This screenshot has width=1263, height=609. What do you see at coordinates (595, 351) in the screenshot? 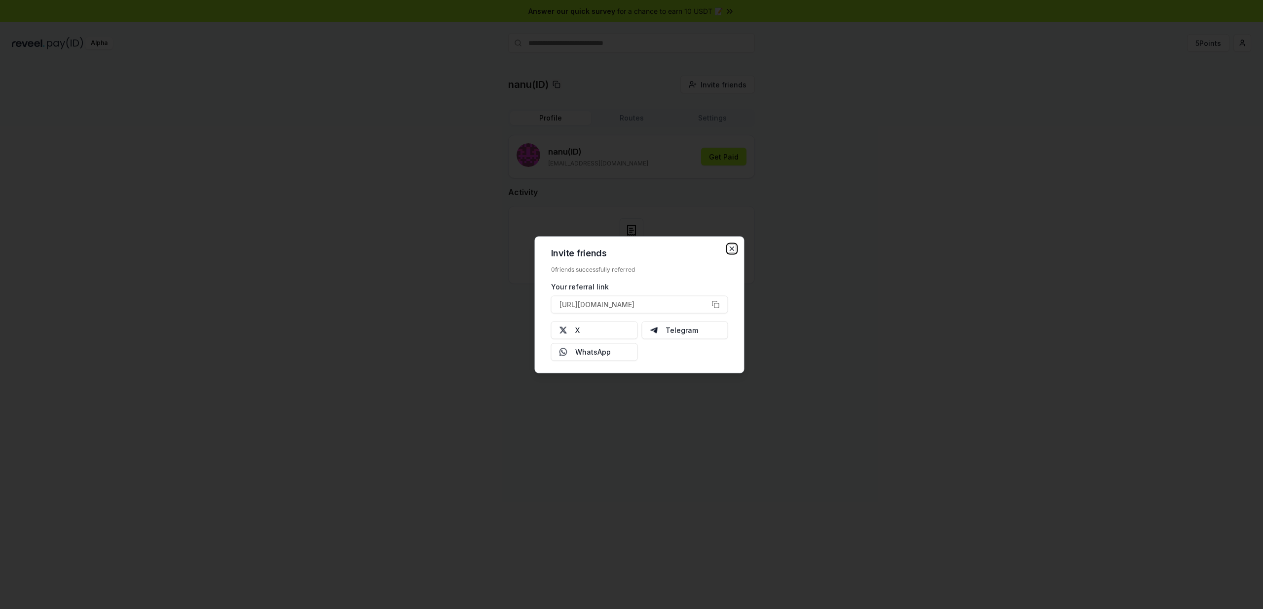
I see `button: WhatsApp` at bounding box center [595, 351].